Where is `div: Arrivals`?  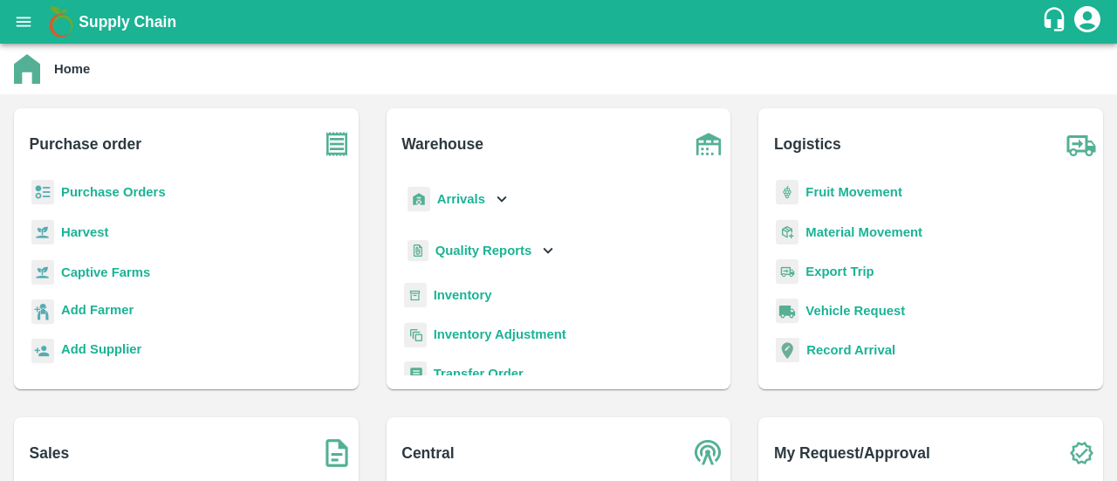 div: Arrivals is located at coordinates (458, 199).